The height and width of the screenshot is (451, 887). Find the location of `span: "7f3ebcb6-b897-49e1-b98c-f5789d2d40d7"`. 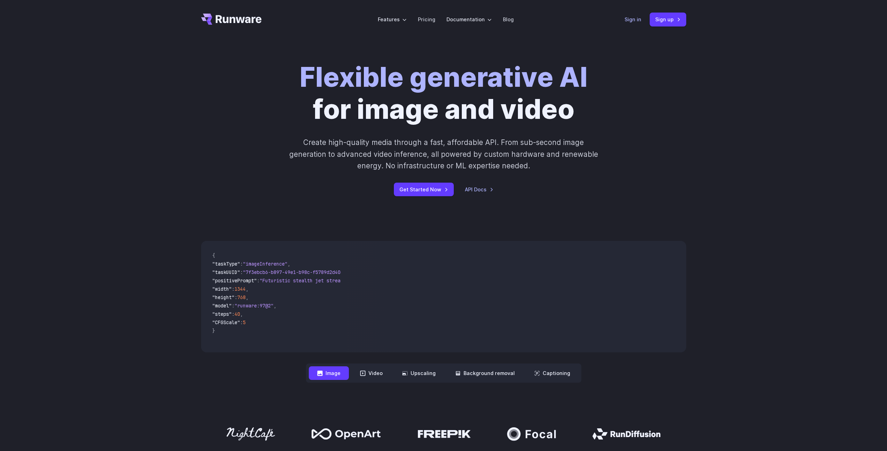

span: "7f3ebcb6-b897-49e1-b98c-f5789d2d40d7" is located at coordinates (296, 272).